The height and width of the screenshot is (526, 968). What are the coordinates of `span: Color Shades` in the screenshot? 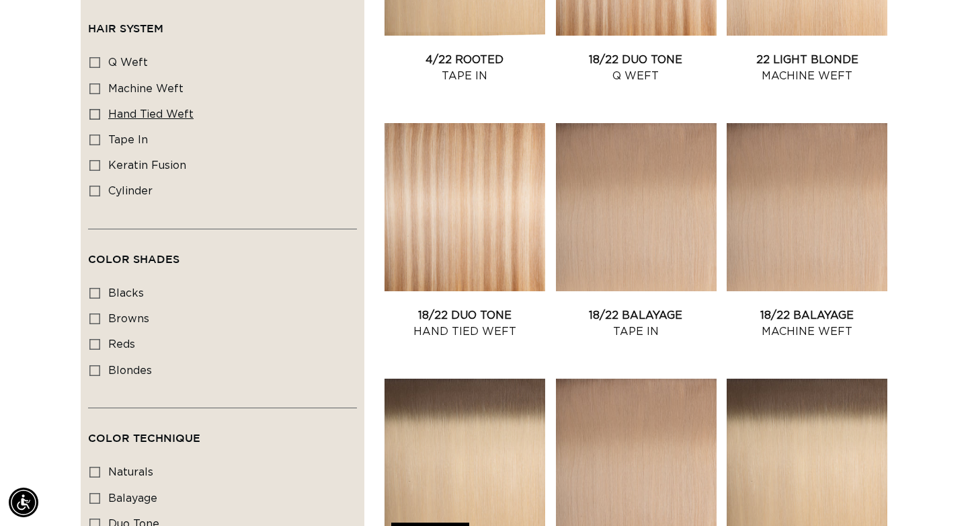 It's located at (134, 259).